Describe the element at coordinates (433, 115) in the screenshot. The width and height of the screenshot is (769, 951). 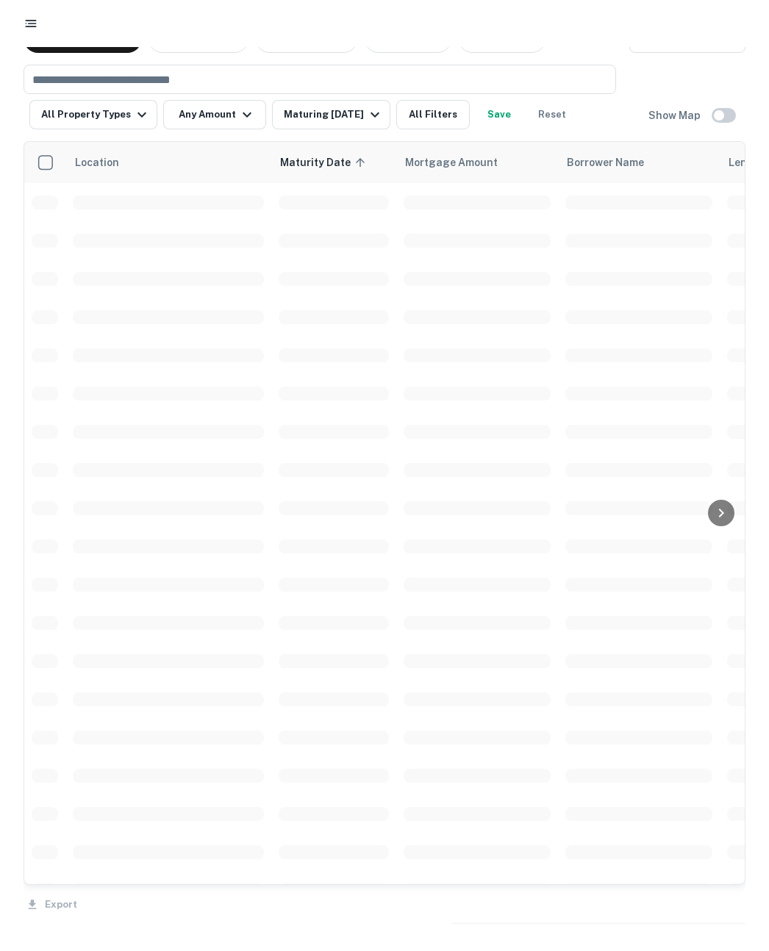
I see `button: All Filters` at that location.